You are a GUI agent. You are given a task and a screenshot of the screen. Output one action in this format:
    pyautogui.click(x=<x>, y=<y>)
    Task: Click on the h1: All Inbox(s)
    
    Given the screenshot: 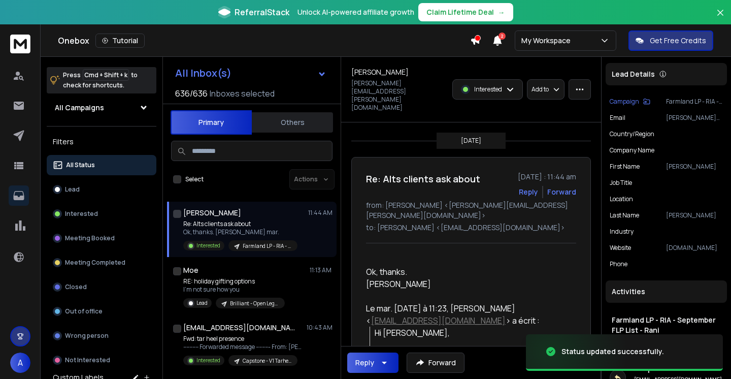 What is the action you would take?
    pyautogui.click(x=203, y=73)
    